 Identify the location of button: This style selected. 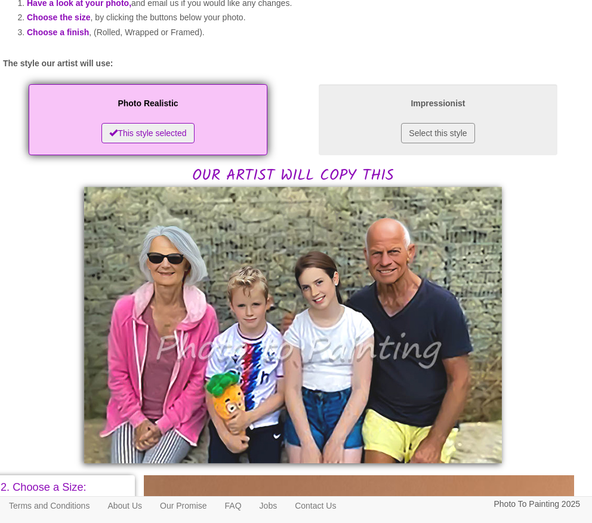
(147, 133).